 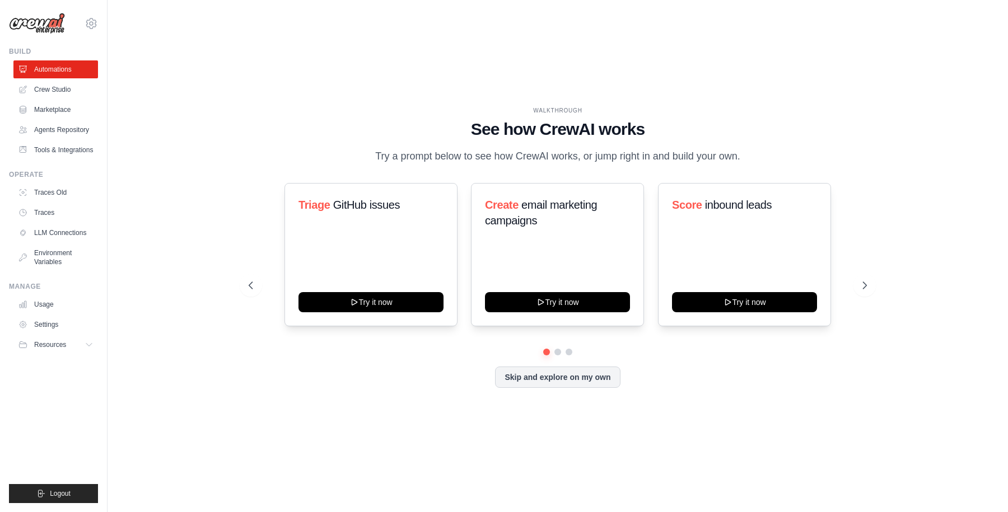 What do you see at coordinates (737, 205) in the screenshot?
I see `span: inbound leads` at bounding box center [737, 205].